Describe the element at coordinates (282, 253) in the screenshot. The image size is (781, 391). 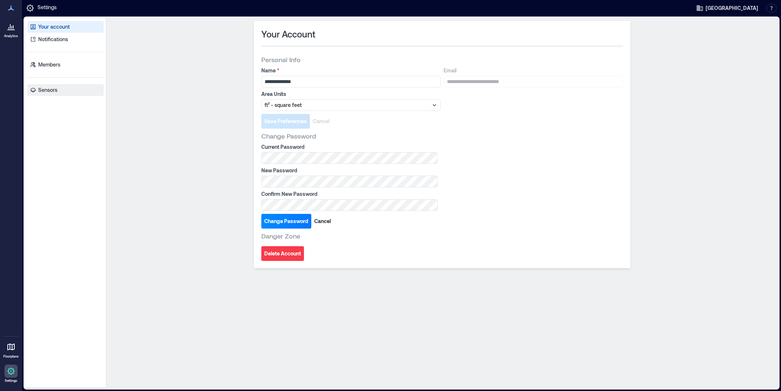
I see `button: Delete Account` at that location.